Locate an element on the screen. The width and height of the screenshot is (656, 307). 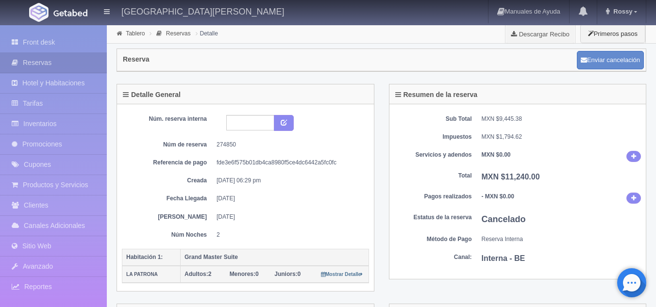
b: Cancelado is located at coordinates (503, 219).